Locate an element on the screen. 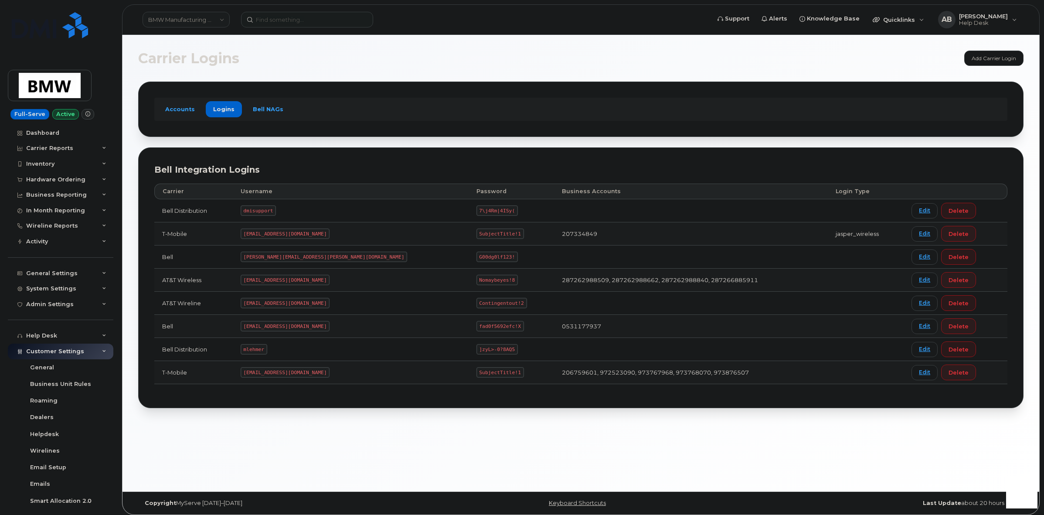 This screenshot has height=515, width=1044. td: AT&T Wireless is located at coordinates (193, 280).